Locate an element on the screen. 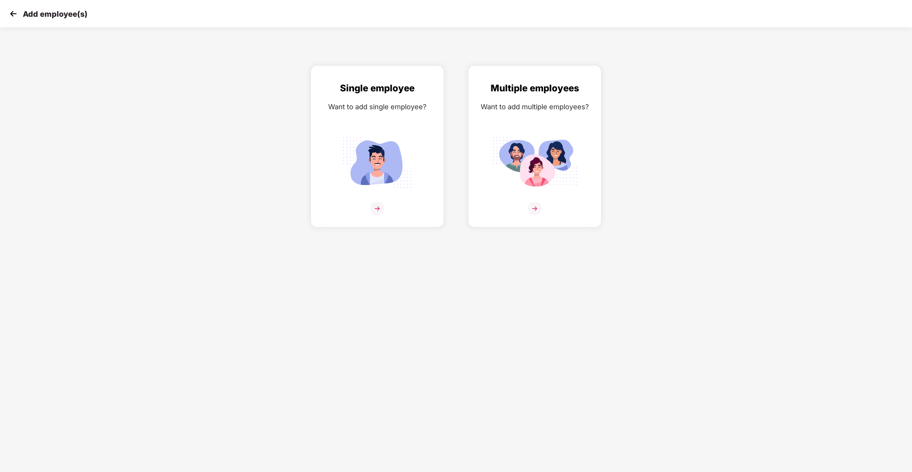  p: Add employee(s) is located at coordinates (55, 14).